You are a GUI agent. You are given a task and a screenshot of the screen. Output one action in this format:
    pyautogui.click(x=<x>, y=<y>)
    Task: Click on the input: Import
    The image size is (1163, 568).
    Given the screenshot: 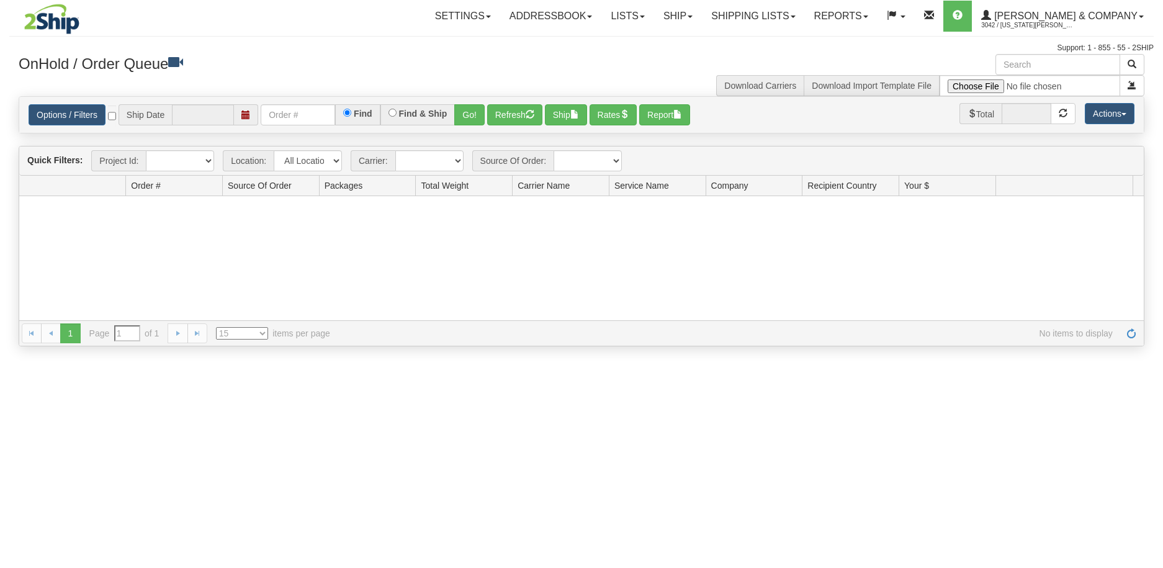 What is the action you would take?
    pyautogui.click(x=1030, y=86)
    